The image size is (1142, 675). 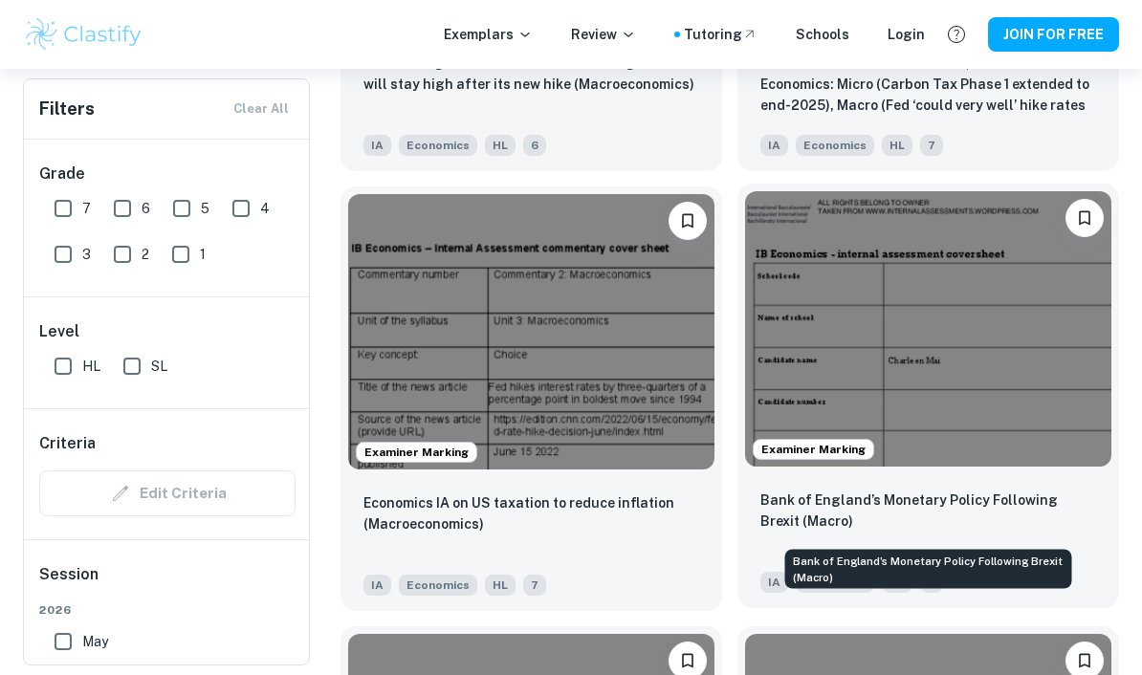 I want to click on img: Economics IA example thumbnail: Bank of England’s Monetary Policy Follow, so click(x=928, y=328).